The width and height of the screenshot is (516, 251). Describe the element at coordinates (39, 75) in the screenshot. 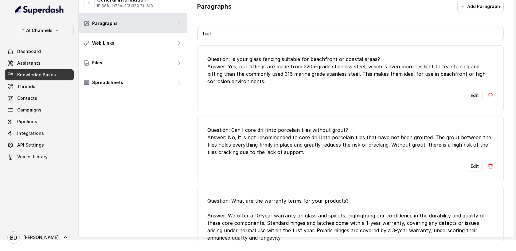

I see `a: Knowledge Bases` at that location.